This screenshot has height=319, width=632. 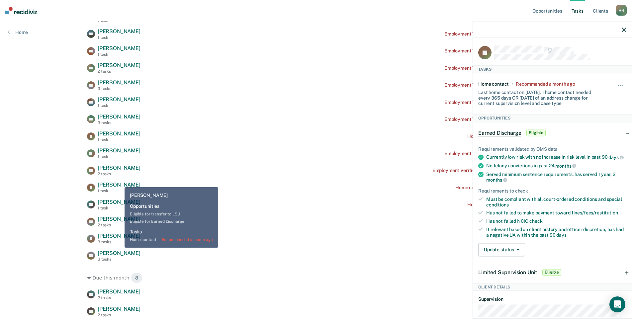 I want to click on a: Home, so click(x=18, y=32).